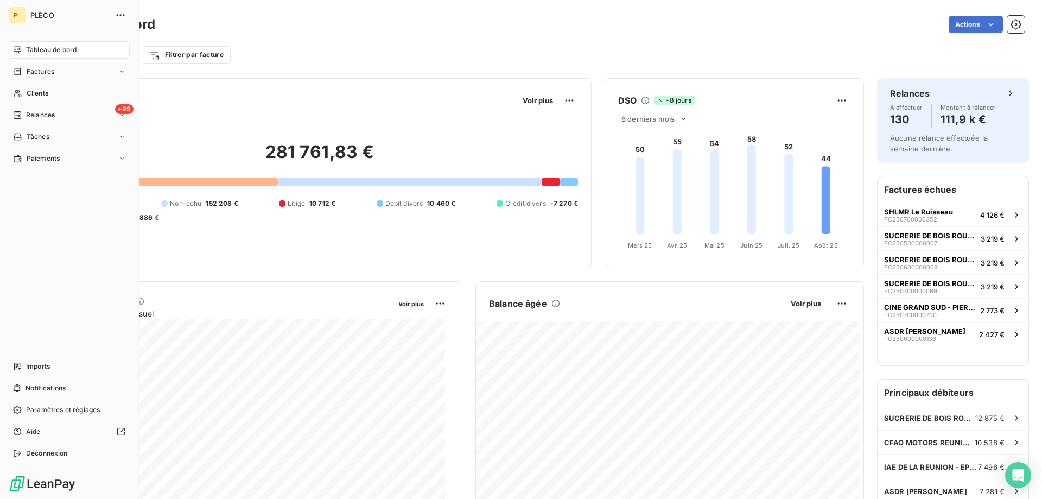 The width and height of the screenshot is (1042, 499). What do you see at coordinates (930, 307) in the screenshot?
I see `span: CINE GRAND SUD - PIERREFONDS HOLDING ETHEVE` at bounding box center [930, 307].